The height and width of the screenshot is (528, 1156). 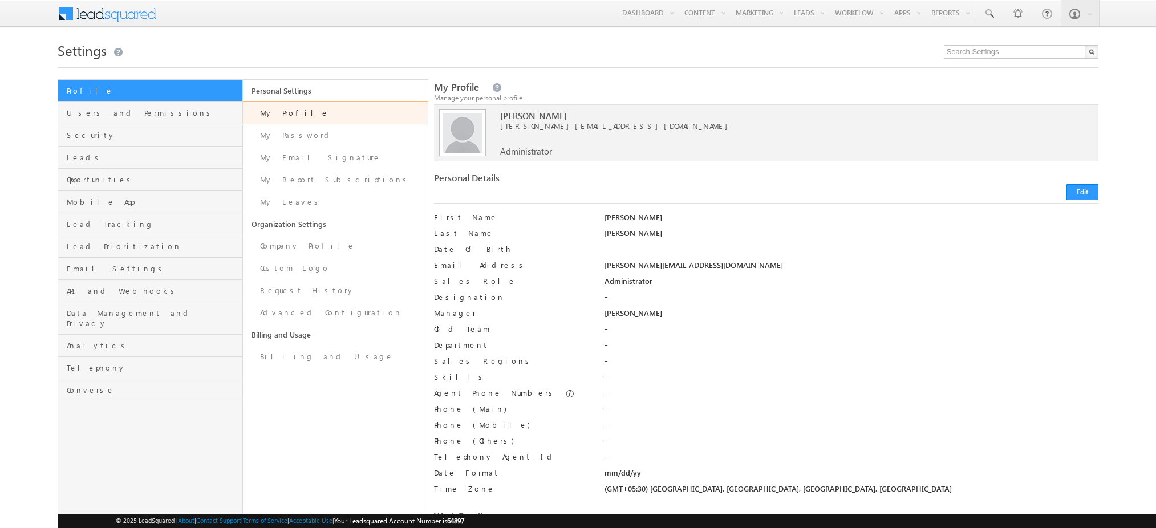 I want to click on label: Sales Regions, so click(x=510, y=361).